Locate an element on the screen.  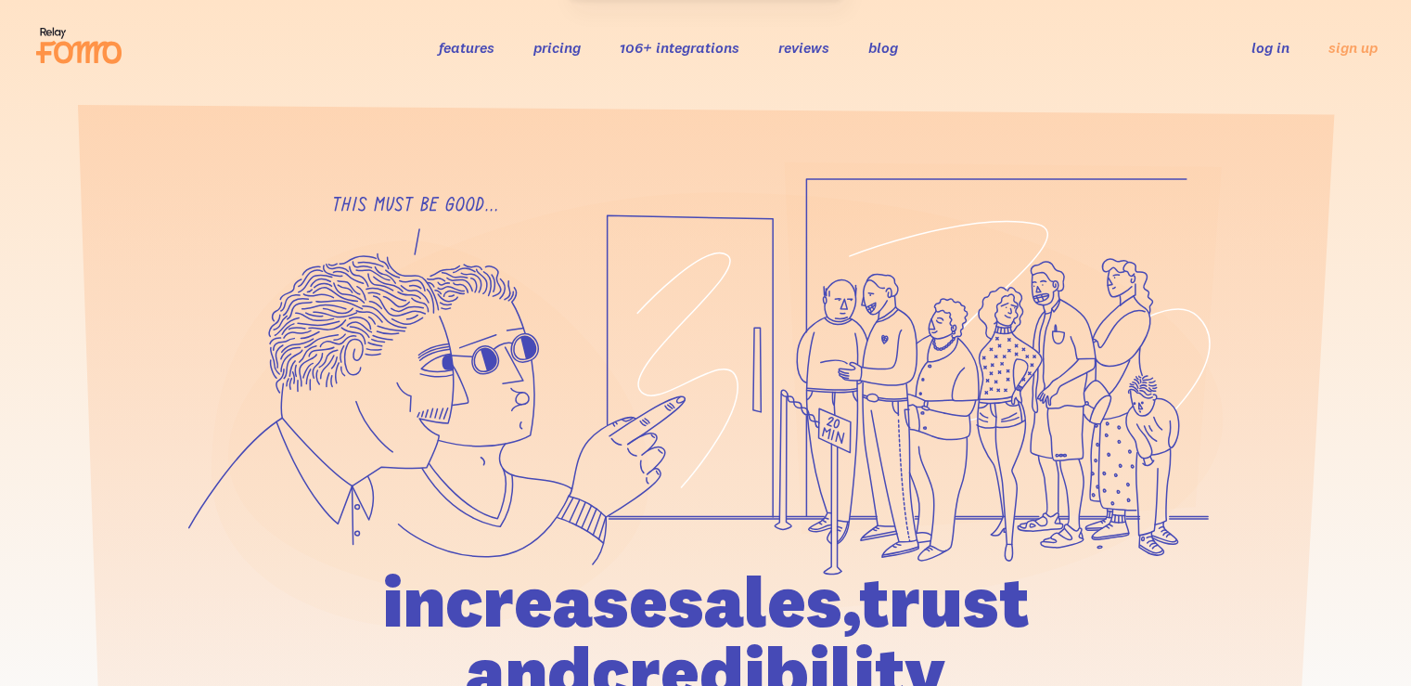
a: pricing is located at coordinates (557, 47).